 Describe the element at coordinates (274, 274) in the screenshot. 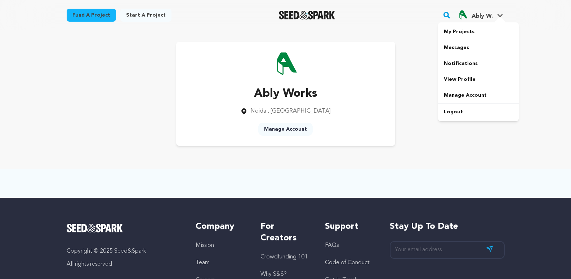

I see `a: Why S&S?` at that location.